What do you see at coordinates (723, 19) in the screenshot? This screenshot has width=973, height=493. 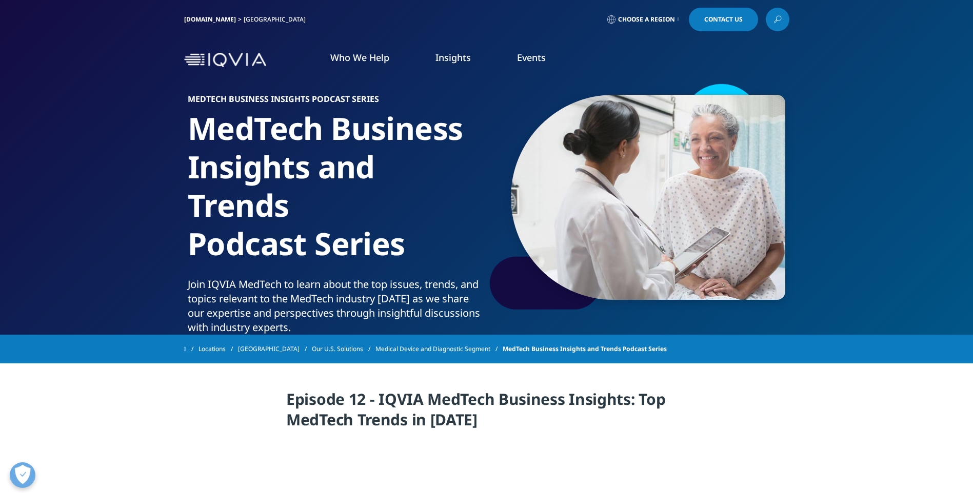 I see `a: Contact Us` at bounding box center [723, 19].